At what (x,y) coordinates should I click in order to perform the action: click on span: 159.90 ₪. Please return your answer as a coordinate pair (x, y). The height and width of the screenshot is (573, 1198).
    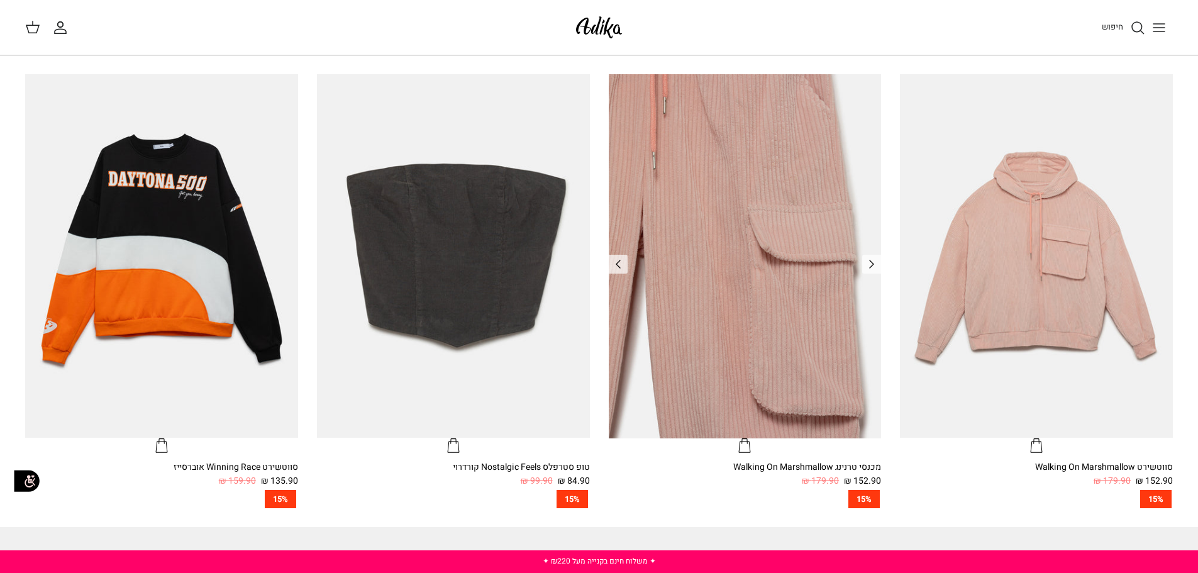
    Looking at the image, I should click on (237, 481).